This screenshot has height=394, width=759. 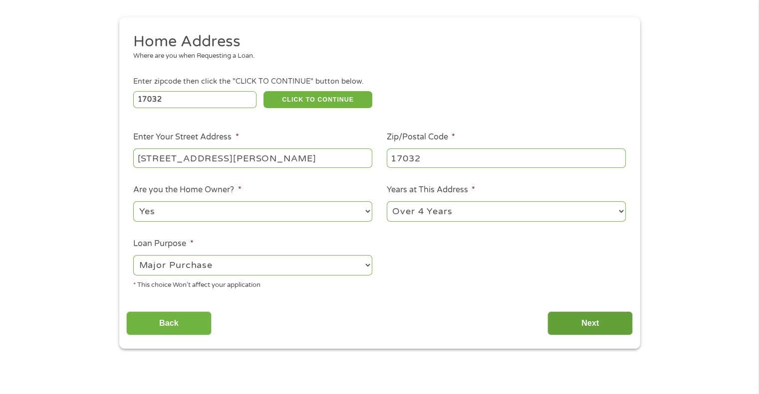 I want to click on label: Loan Purpose, so click(x=163, y=244).